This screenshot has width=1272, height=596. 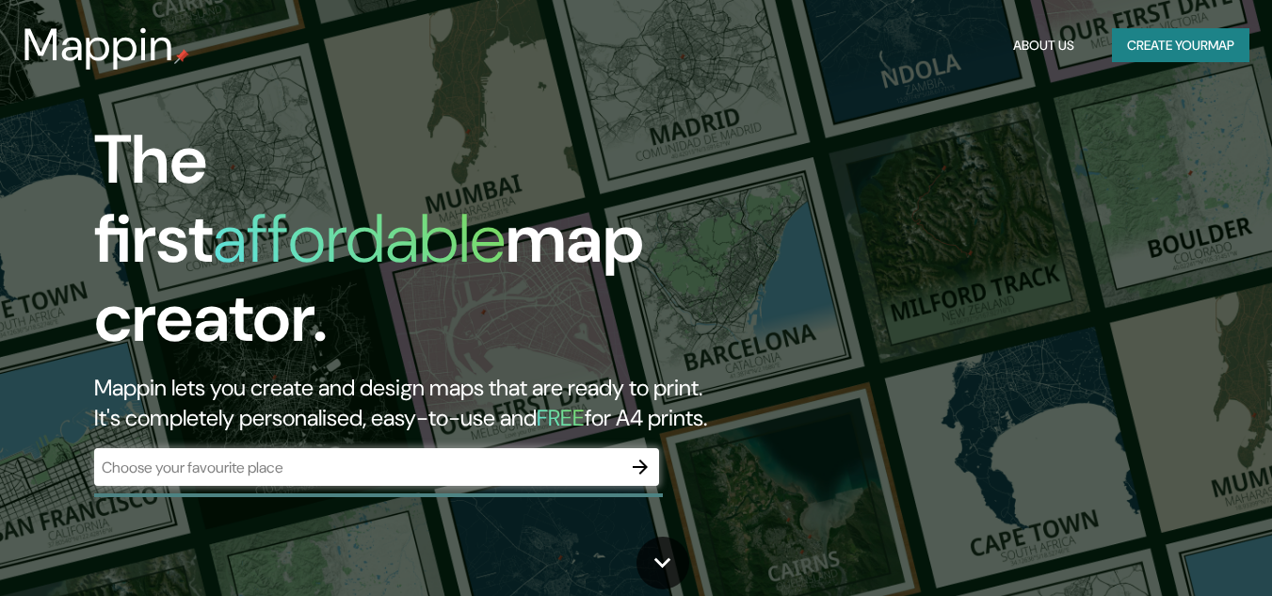 I want to click on h1: affordable, so click(x=359, y=238).